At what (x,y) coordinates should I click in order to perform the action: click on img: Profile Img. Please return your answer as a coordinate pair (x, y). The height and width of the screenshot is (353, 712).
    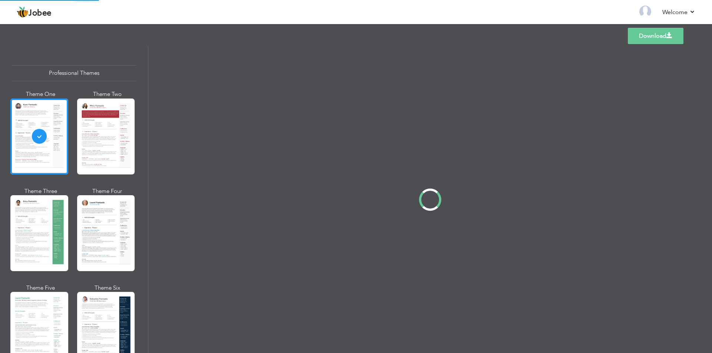
    Looking at the image, I should click on (645, 11).